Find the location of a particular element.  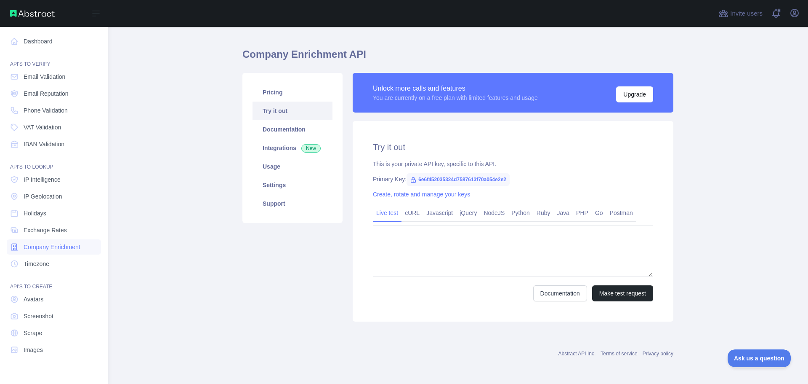

div: API'S TO CREATE is located at coordinates (54, 281).